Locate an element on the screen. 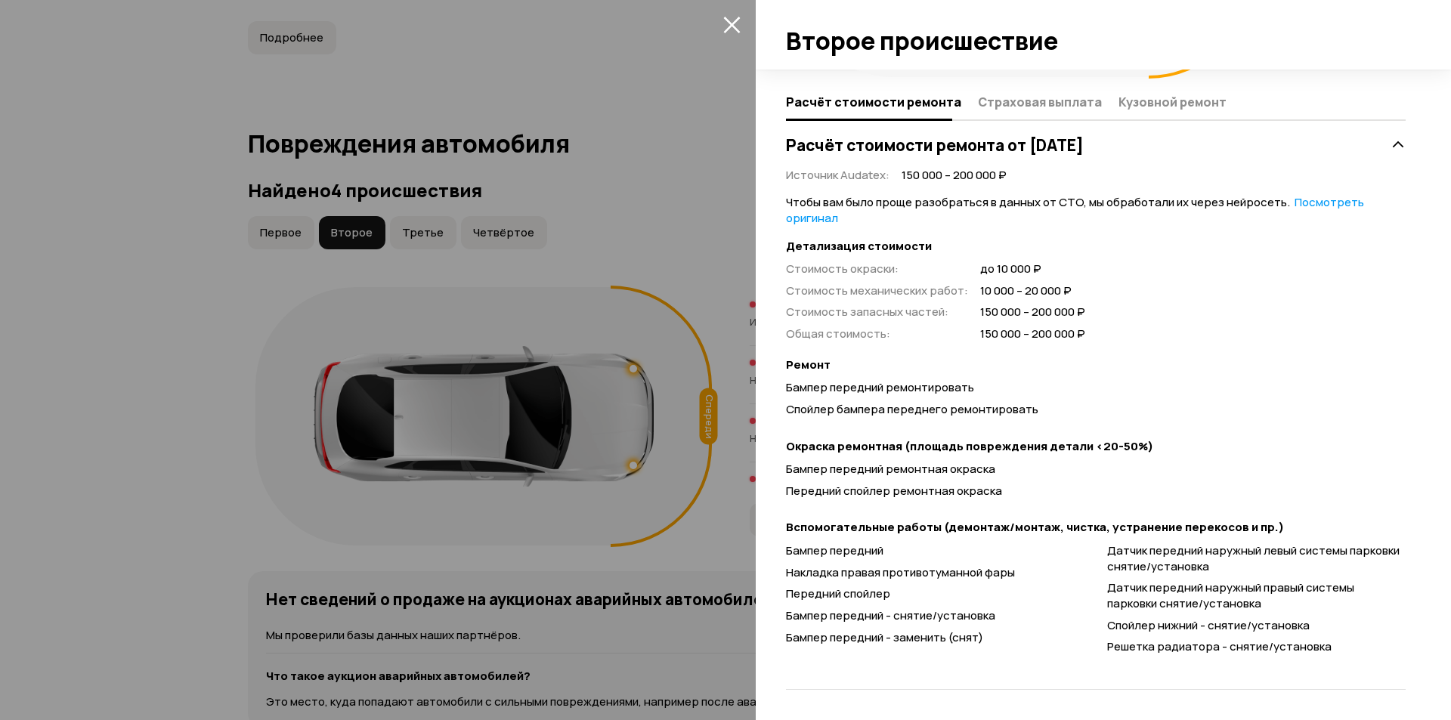 Image resolution: width=1451 pixels, height=720 pixels. strong: Вспомогательные работы (демонтаж/монтаж, чистка, устранение перекосов и пр.) is located at coordinates (1096, 528).